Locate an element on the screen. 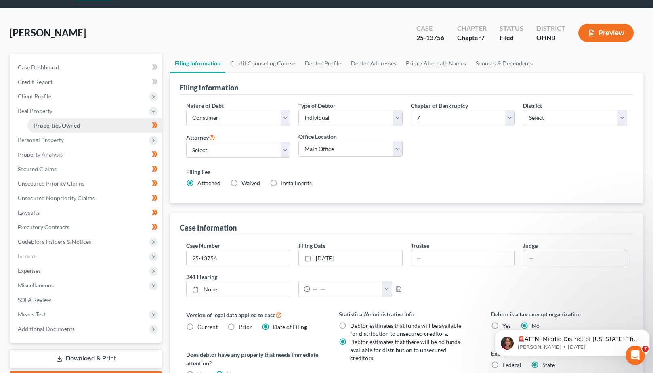  span: Debtor estimates that funds will be available for distribution to unsecured creditors. is located at coordinates (405, 330).